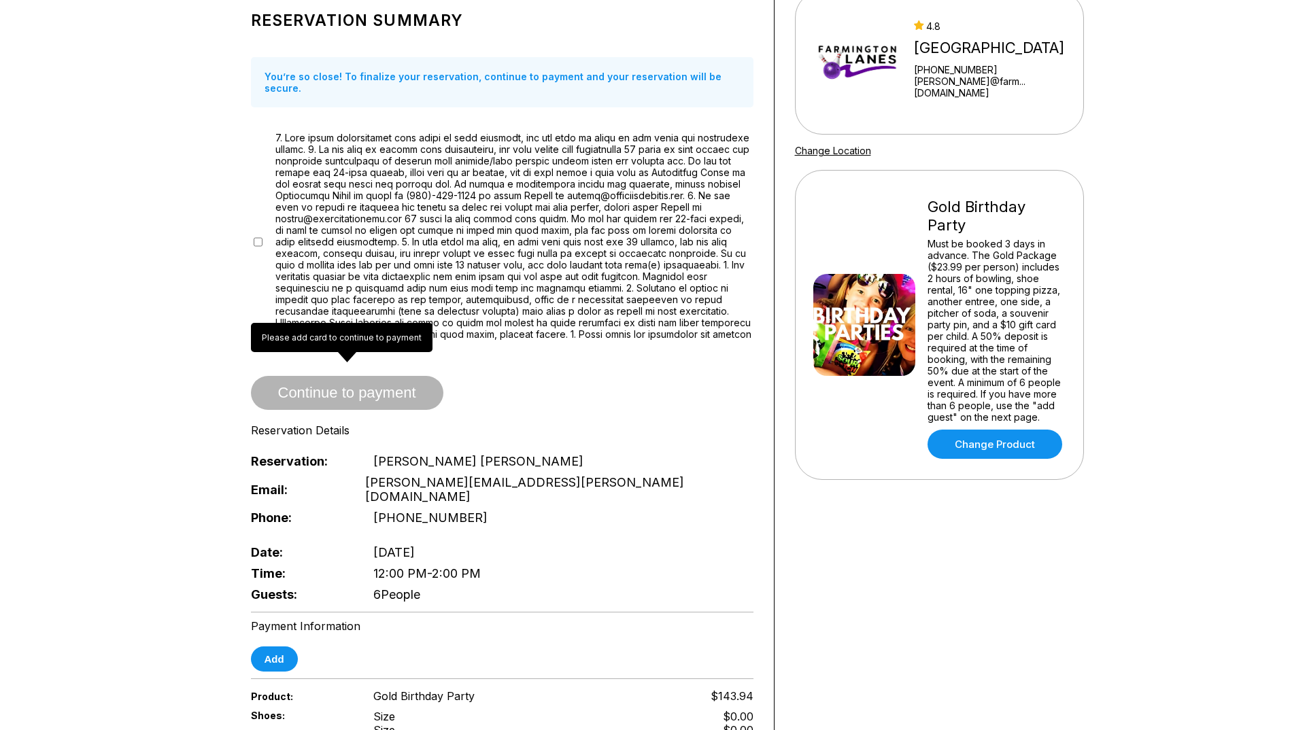 The height and width of the screenshot is (730, 1290). I want to click on div: Must be booked 3 days in advance. The Gold Package ($23.99 per person) includes 2 hours of bowlin..., so click(996, 330).